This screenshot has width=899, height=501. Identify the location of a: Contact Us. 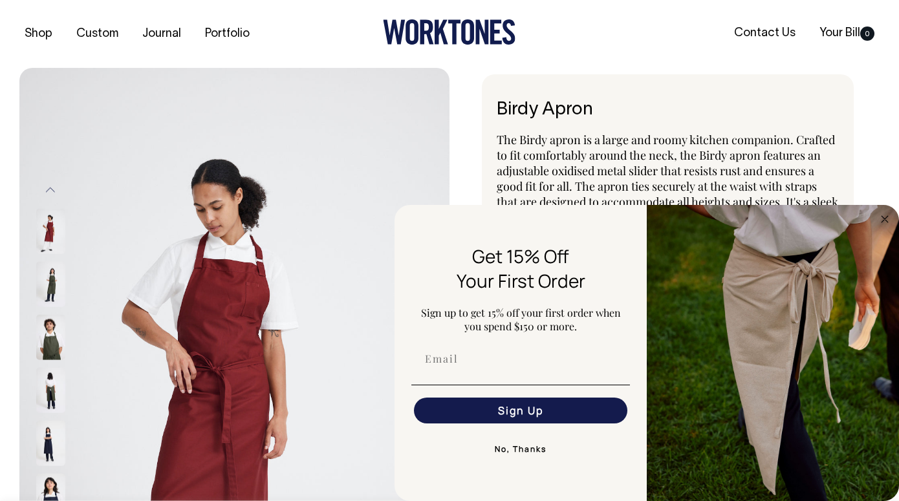
(765, 33).